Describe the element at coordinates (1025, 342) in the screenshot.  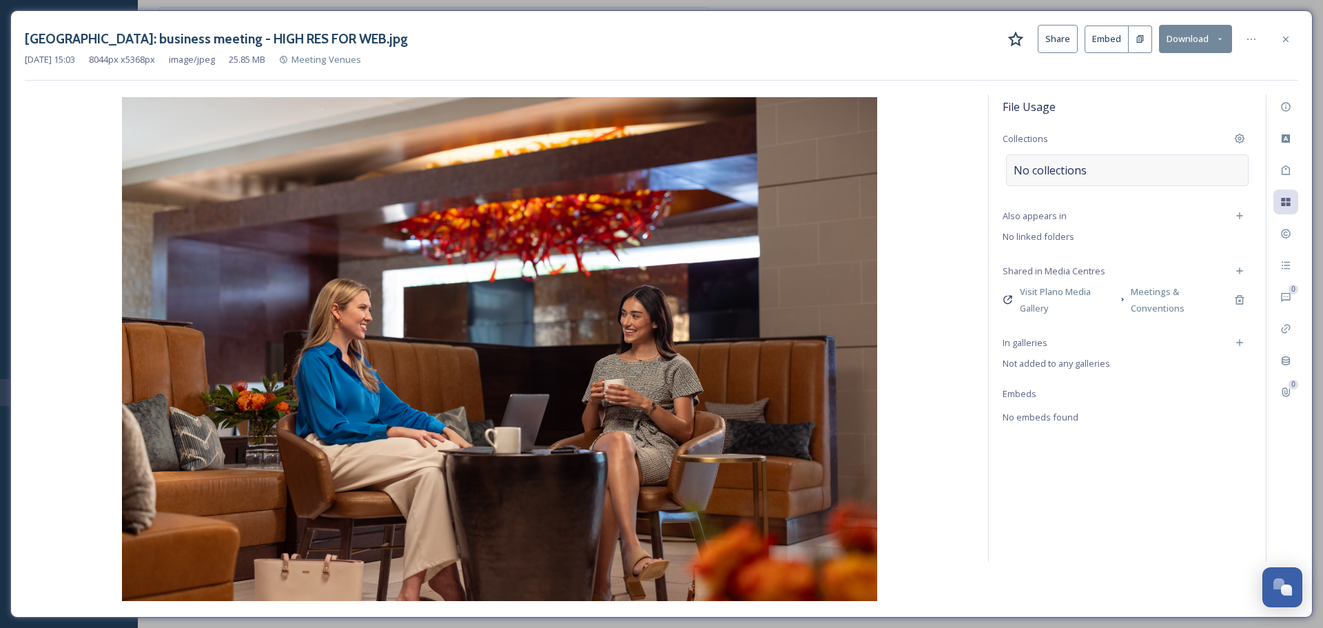
I see `span: In galleries` at that location.